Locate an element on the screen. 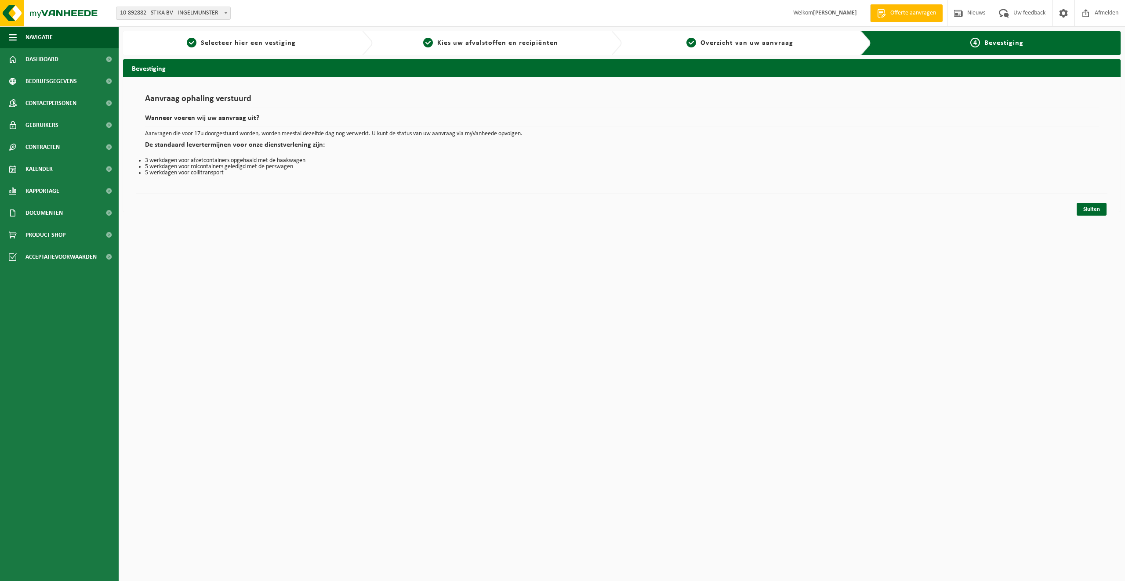  a: Sluiten is located at coordinates (1091, 209).